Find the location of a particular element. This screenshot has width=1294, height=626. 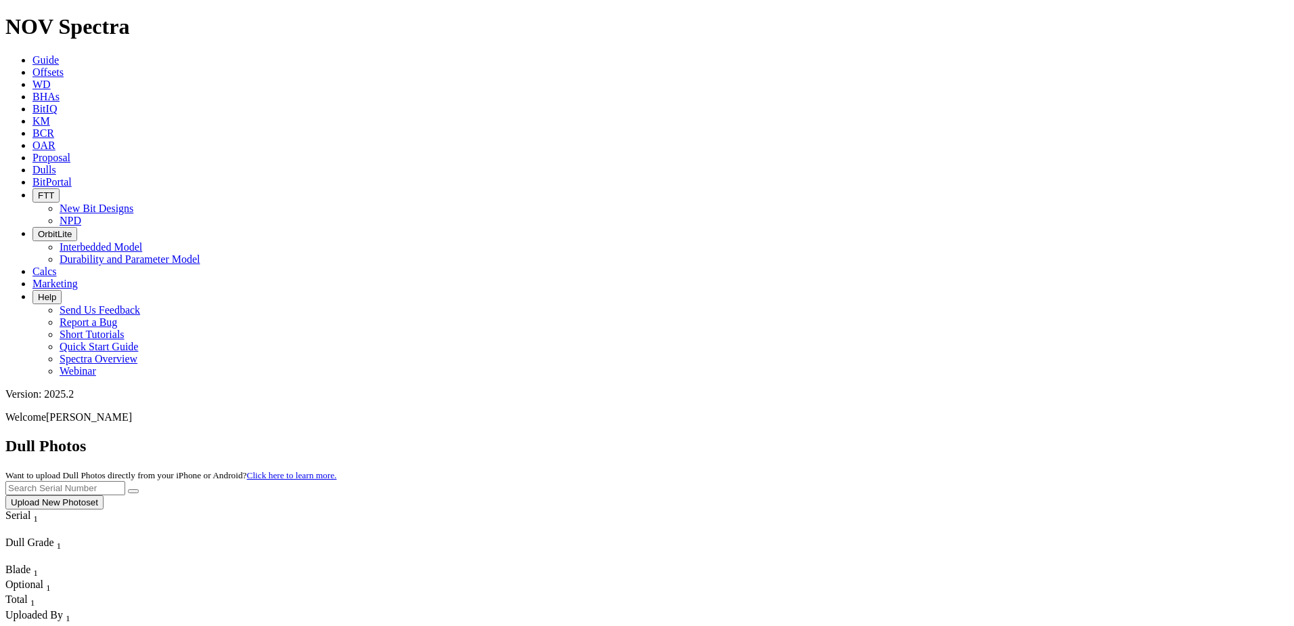

a: Short Tutorials is located at coordinates (92, 334).